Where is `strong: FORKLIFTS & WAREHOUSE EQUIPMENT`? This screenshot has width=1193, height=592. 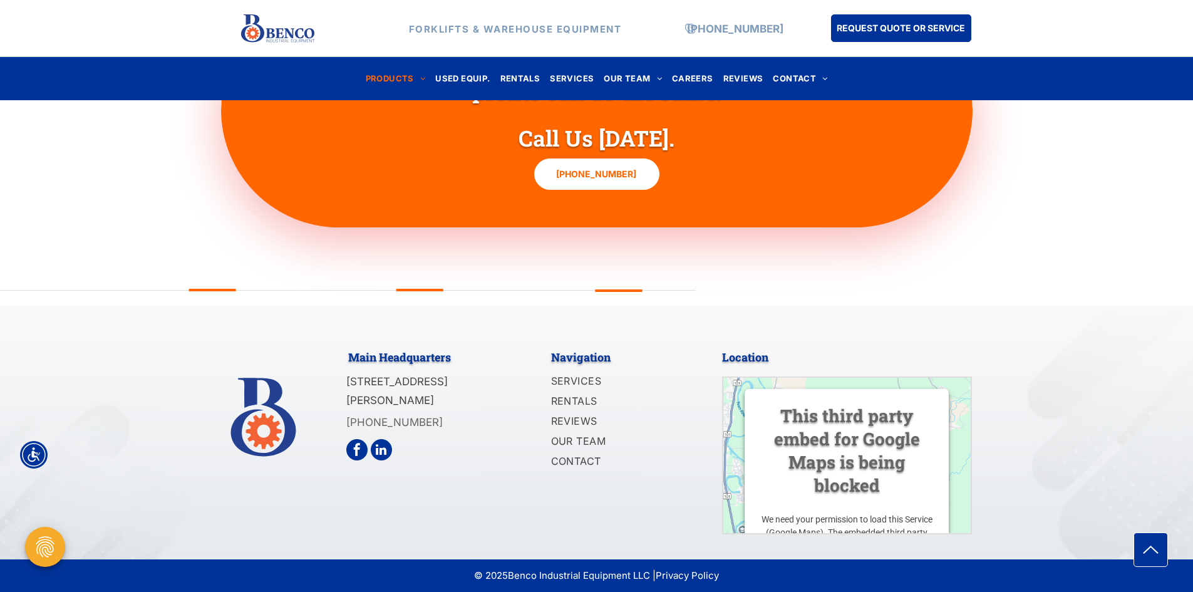
strong: FORKLIFTS & WAREHOUSE EQUIPMENT is located at coordinates (515, 28).